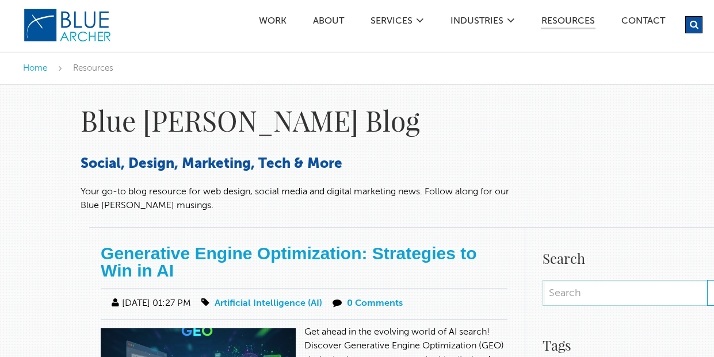  I want to click on a: Industries, so click(477, 22).